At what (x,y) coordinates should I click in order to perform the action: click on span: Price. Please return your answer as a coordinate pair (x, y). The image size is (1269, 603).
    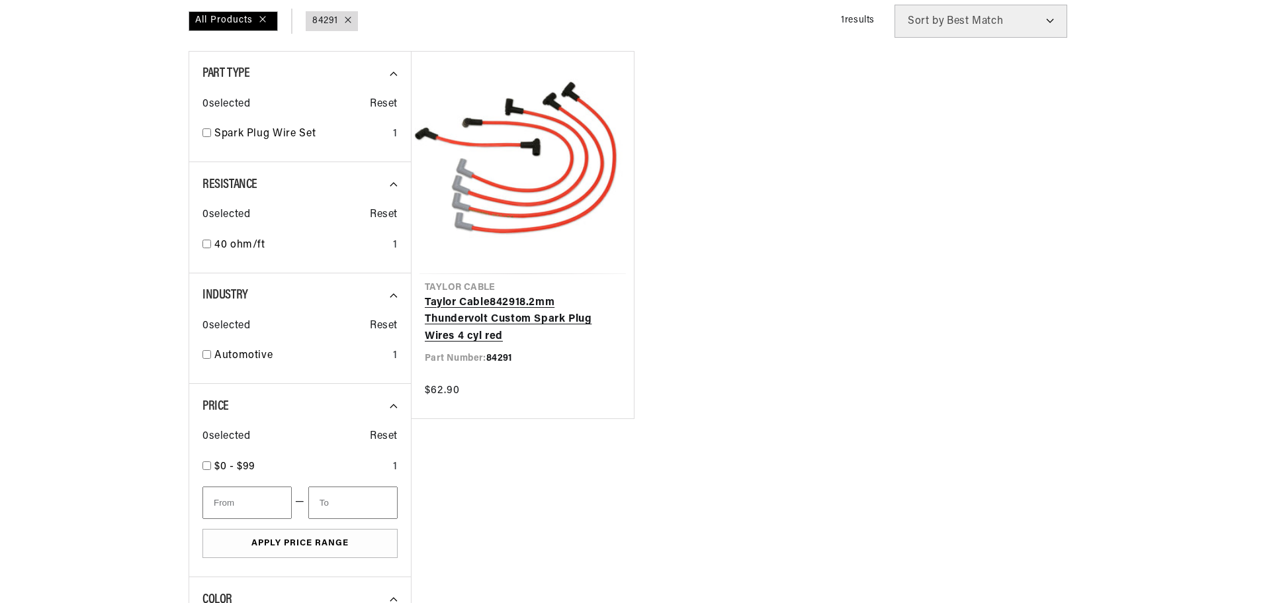
    Looking at the image, I should click on (216, 406).